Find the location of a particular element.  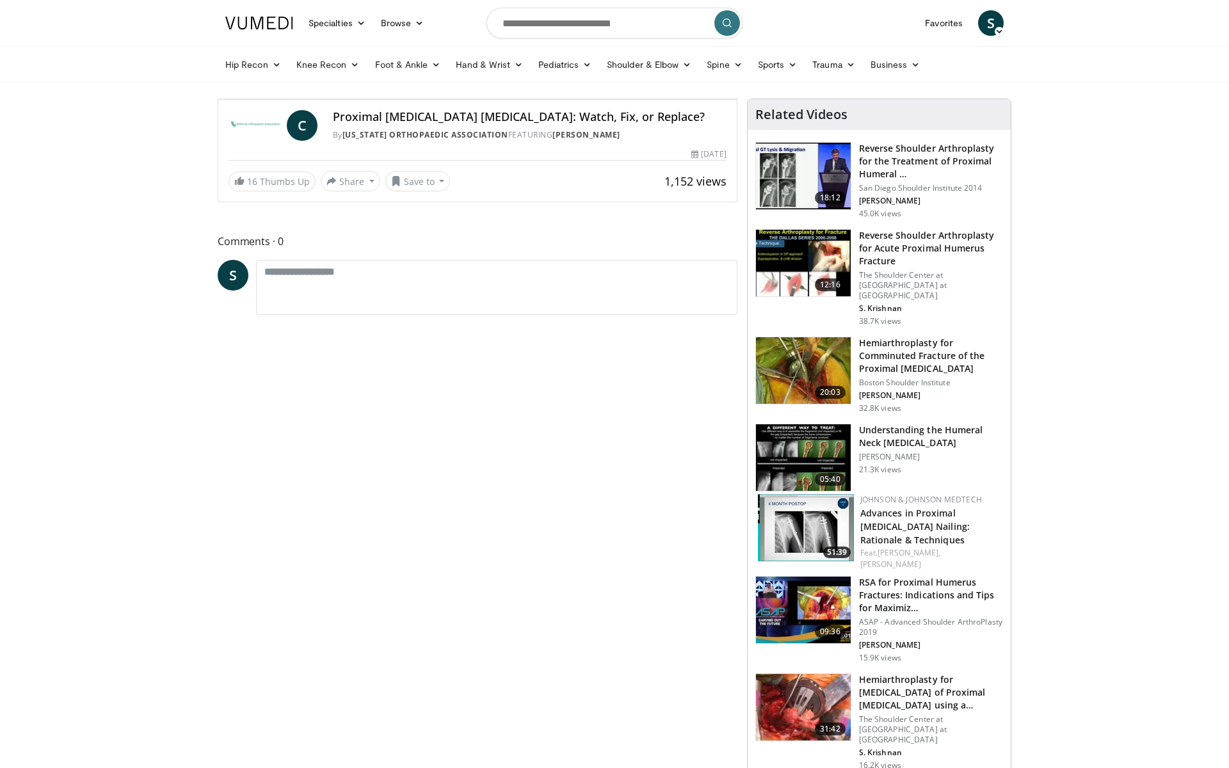

button: Save to is located at coordinates (418, 181).